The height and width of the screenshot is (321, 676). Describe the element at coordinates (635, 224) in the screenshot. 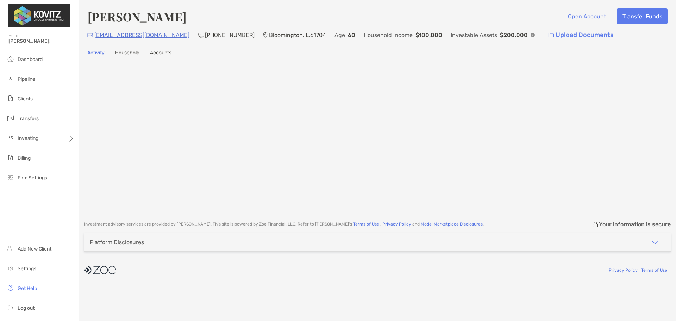

I see `p: Your information is secure` at that location.